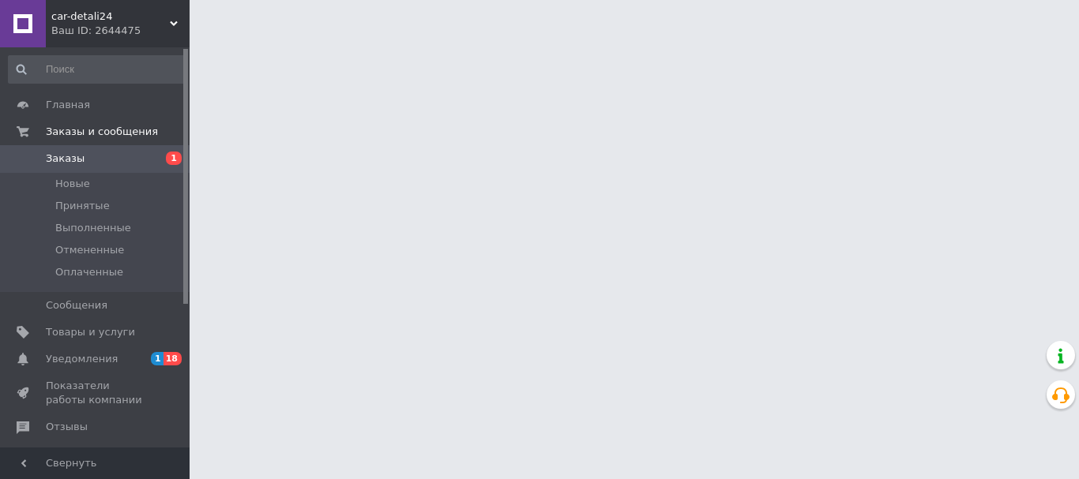 This screenshot has height=479, width=1079. Describe the element at coordinates (102, 132) in the screenshot. I see `span: Заказы и сообщения` at that location.